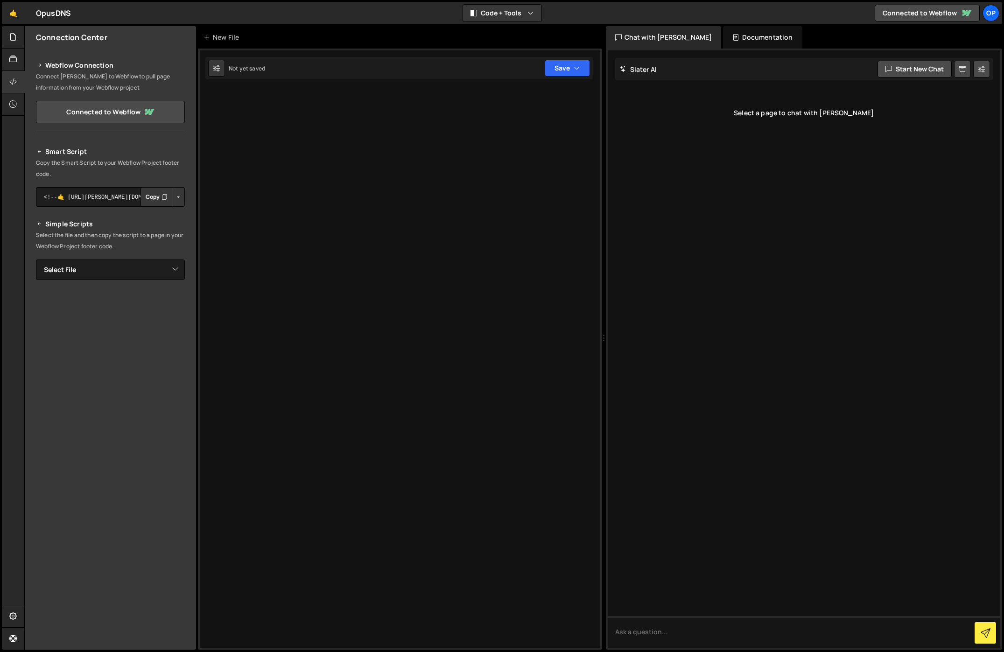  What do you see at coordinates (110, 152) in the screenshot?
I see `h2: Smart Script` at bounding box center [110, 152].